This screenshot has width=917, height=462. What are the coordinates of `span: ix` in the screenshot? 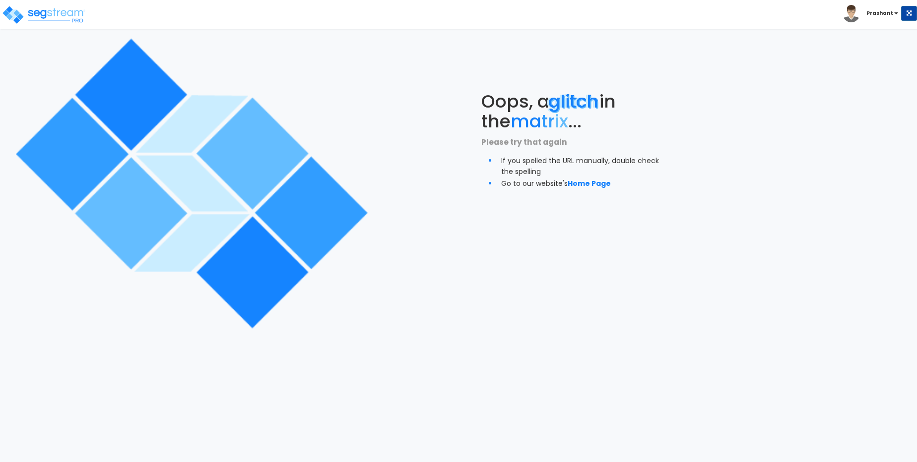 It's located at (561, 121).